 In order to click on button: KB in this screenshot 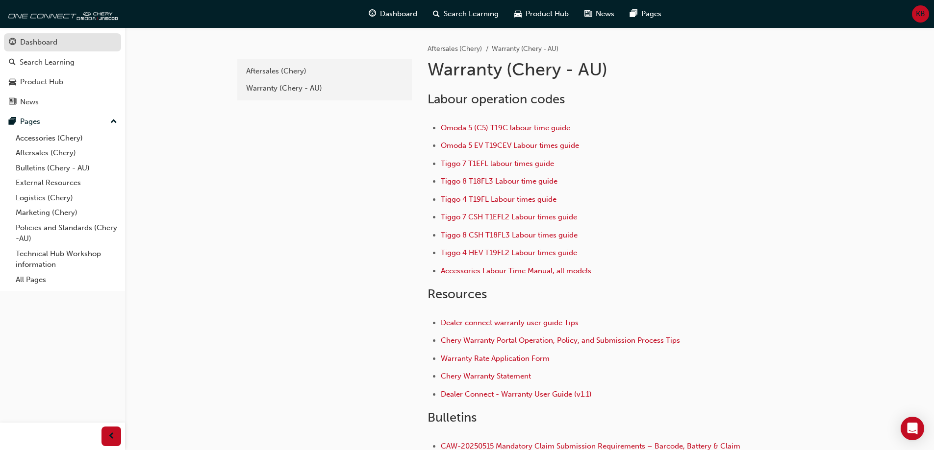, I will do `click(920, 14)`.